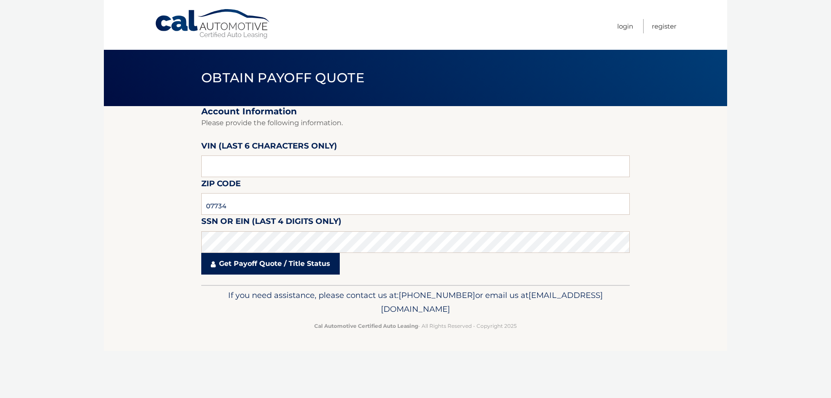 This screenshot has height=398, width=831. What do you see at coordinates (271, 264) in the screenshot?
I see `a: Get Payoff Quote / Title Status` at bounding box center [271, 264].